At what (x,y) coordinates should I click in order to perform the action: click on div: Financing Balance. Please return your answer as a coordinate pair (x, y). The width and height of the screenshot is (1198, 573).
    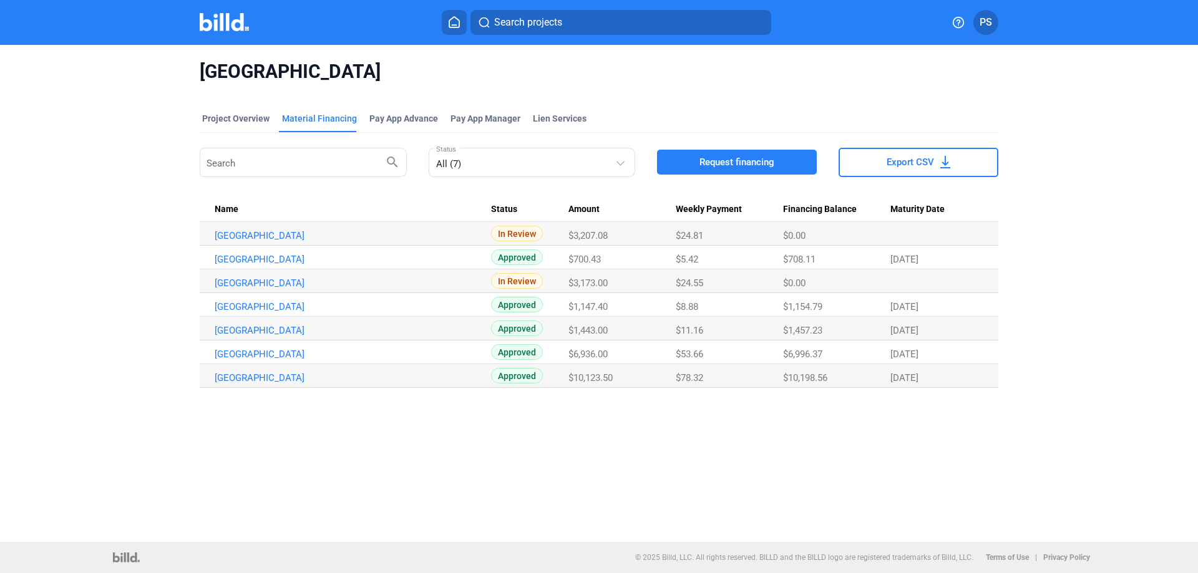
    Looking at the image, I should click on (837, 210).